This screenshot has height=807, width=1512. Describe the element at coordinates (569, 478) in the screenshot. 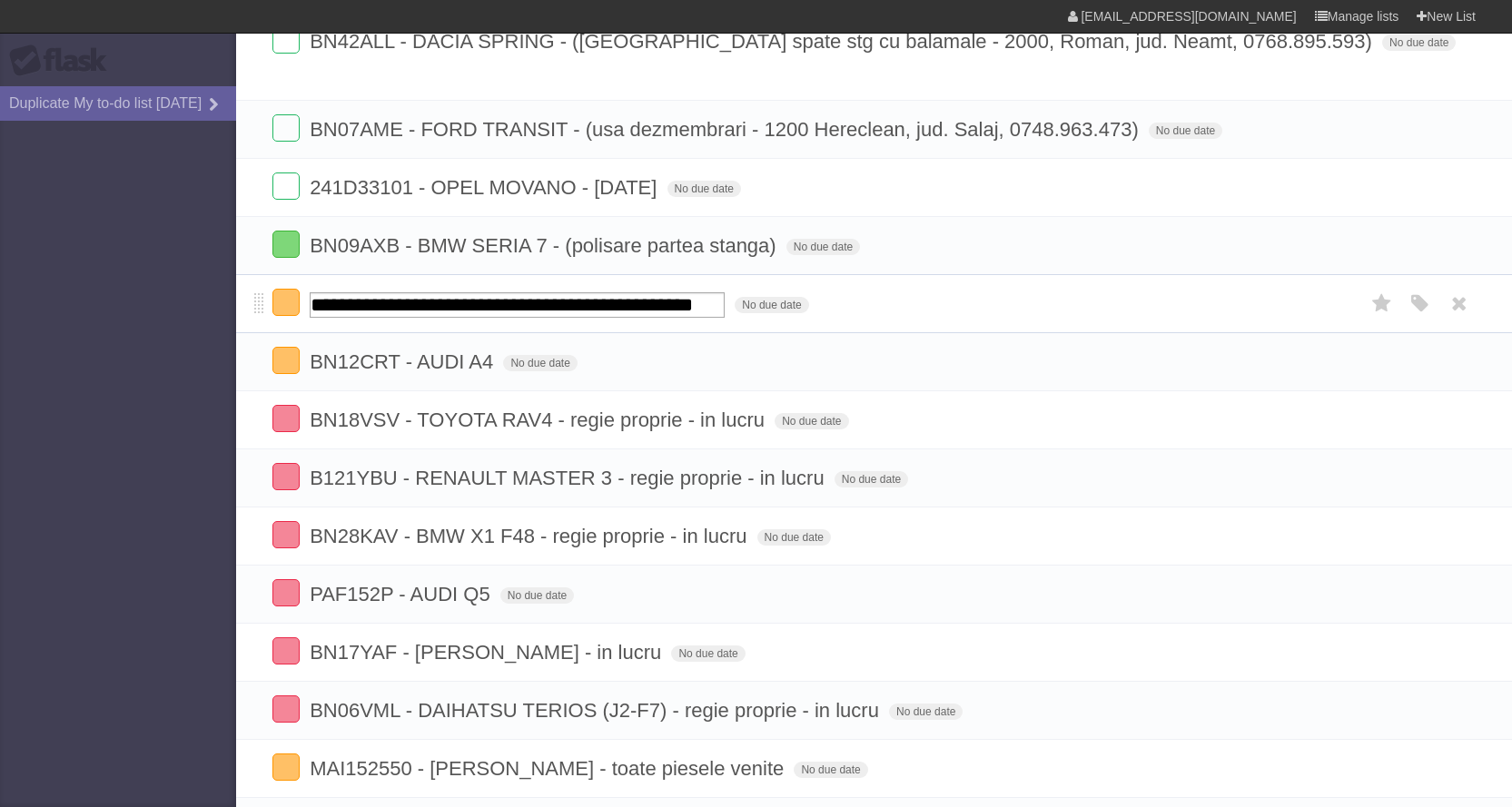

I see `span: B121YBU - RENAULT MASTER 3 - regie proprie - in lucru` at that location.